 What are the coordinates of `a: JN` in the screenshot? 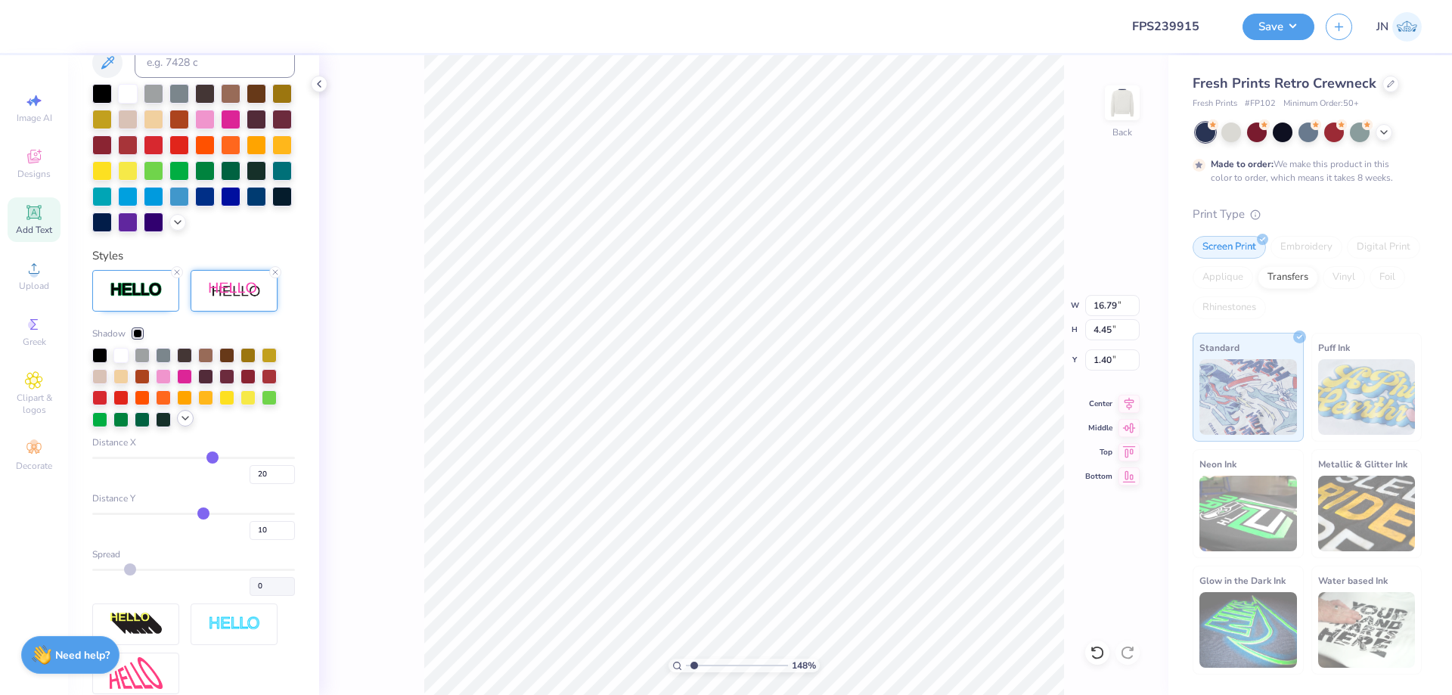 It's located at (1399, 26).